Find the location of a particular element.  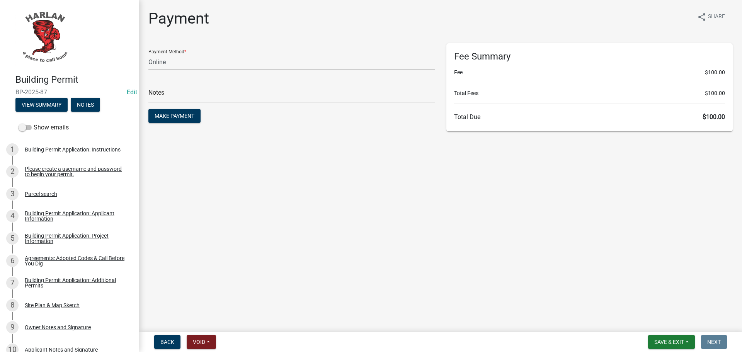

div: Building Permit Application: Additional Permits is located at coordinates (76, 283).